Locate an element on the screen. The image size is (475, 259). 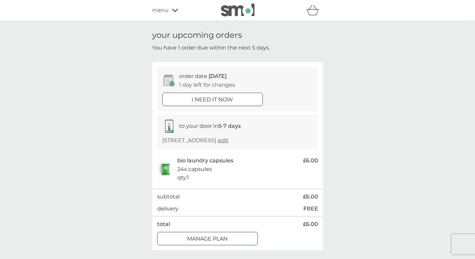
p: delivery is located at coordinates (168, 209).